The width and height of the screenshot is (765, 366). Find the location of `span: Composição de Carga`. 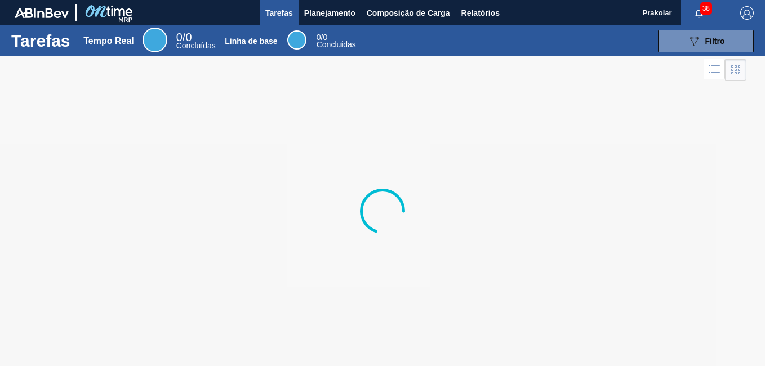

span: Composição de Carga is located at coordinates (408, 13).